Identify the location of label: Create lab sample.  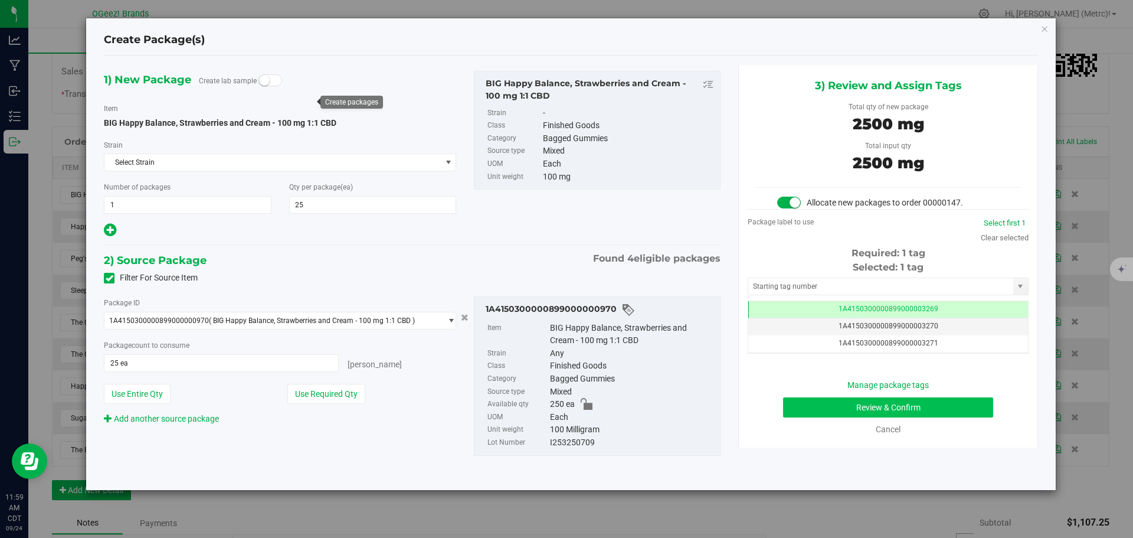
(228, 81).